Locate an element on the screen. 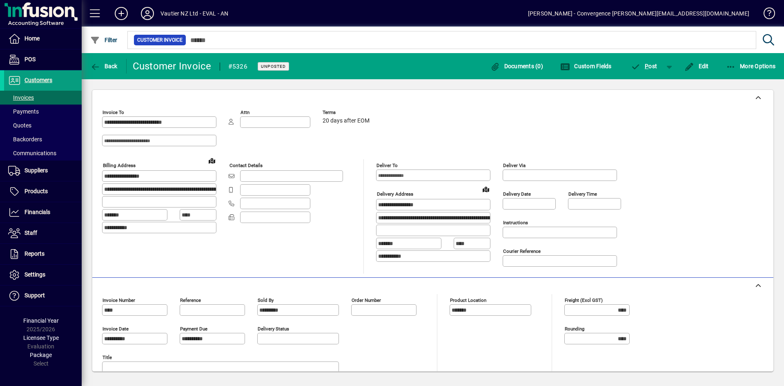 Image resolution: width=784 pixels, height=386 pixels. span: Products is located at coordinates (36, 191).